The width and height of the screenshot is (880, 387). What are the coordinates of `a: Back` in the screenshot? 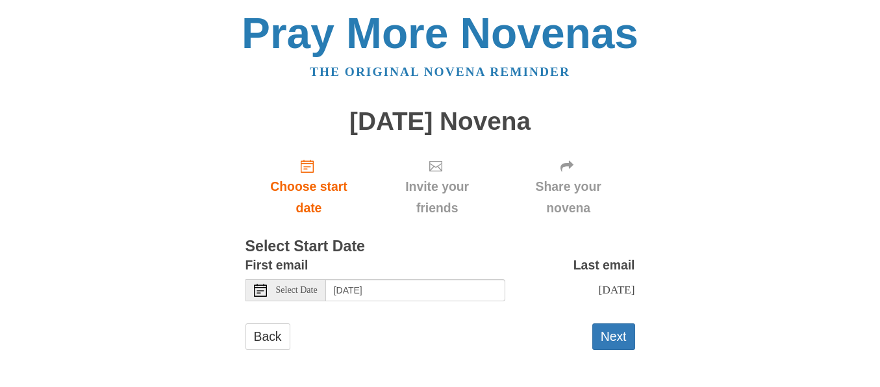 It's located at (268, 337).